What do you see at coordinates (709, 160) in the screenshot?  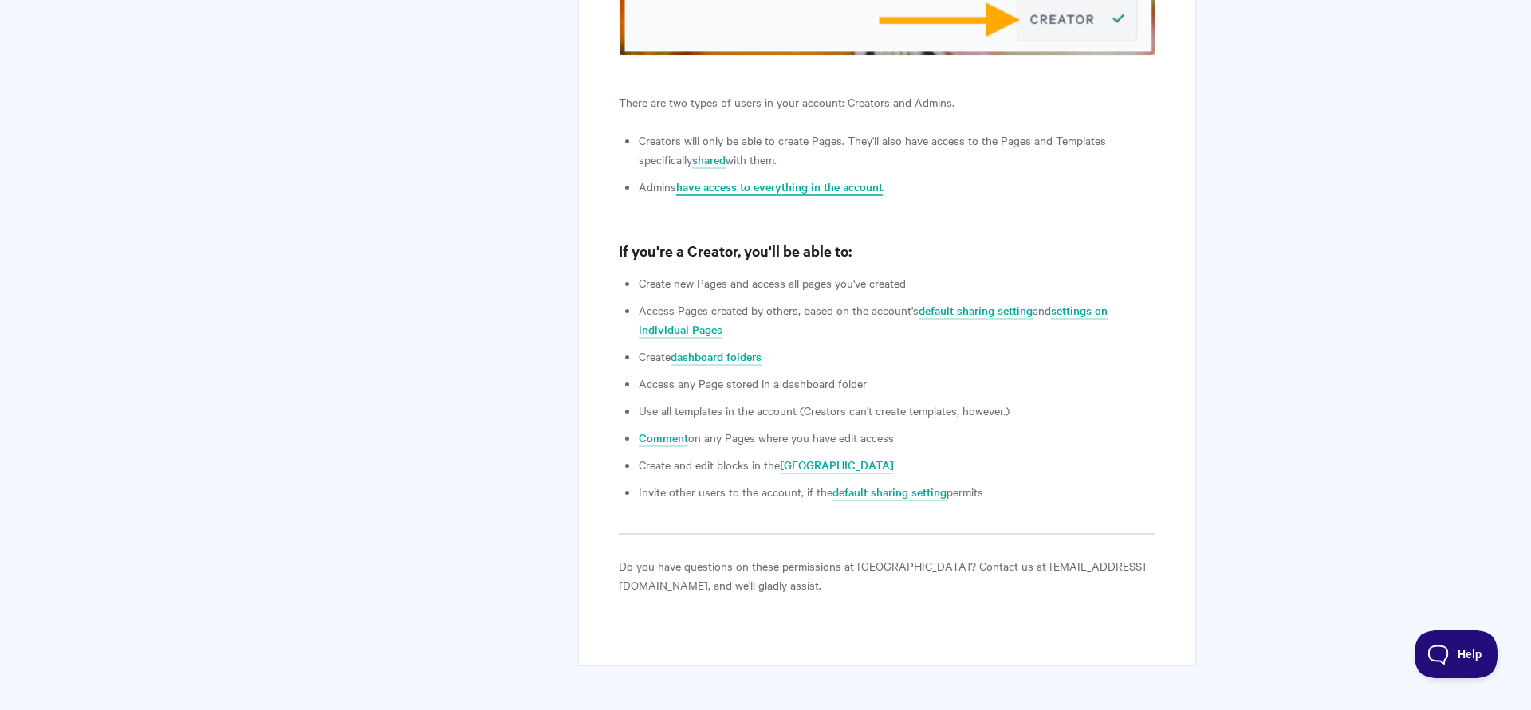 I see `a: shared` at bounding box center [709, 160].